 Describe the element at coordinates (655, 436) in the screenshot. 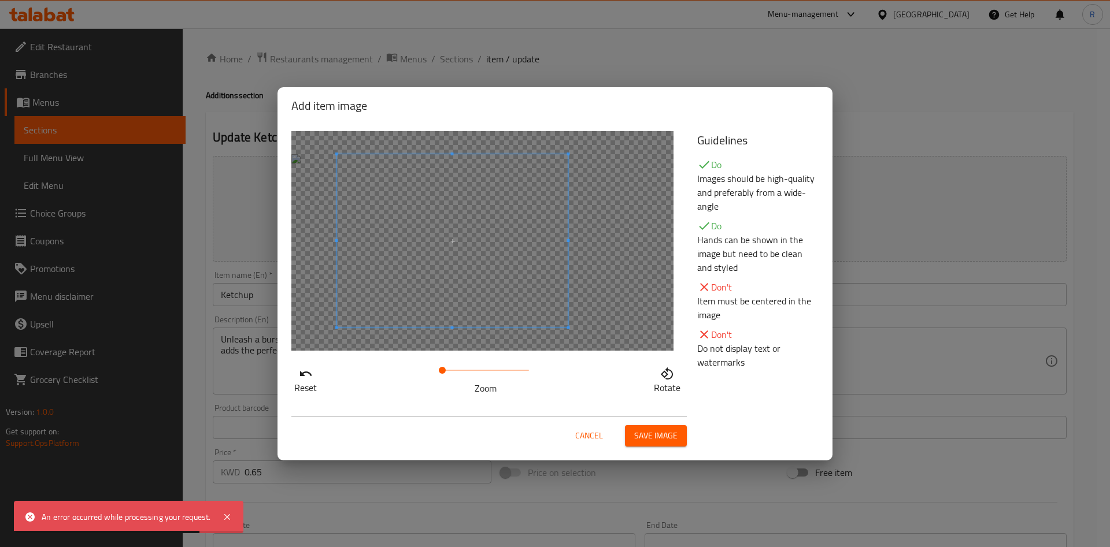

I see `button: Save image` at that location.